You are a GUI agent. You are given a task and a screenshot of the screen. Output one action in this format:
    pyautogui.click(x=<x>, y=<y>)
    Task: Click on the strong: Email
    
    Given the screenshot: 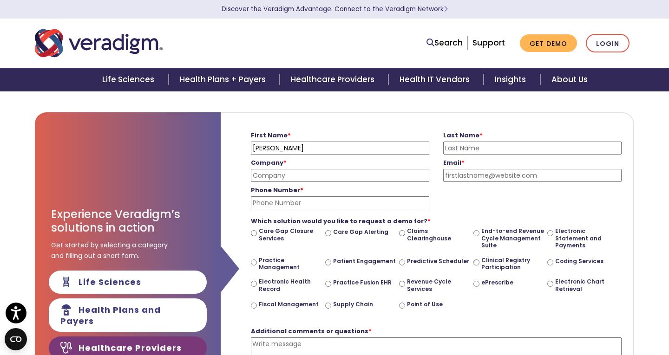 What is the action you would take?
    pyautogui.click(x=454, y=163)
    